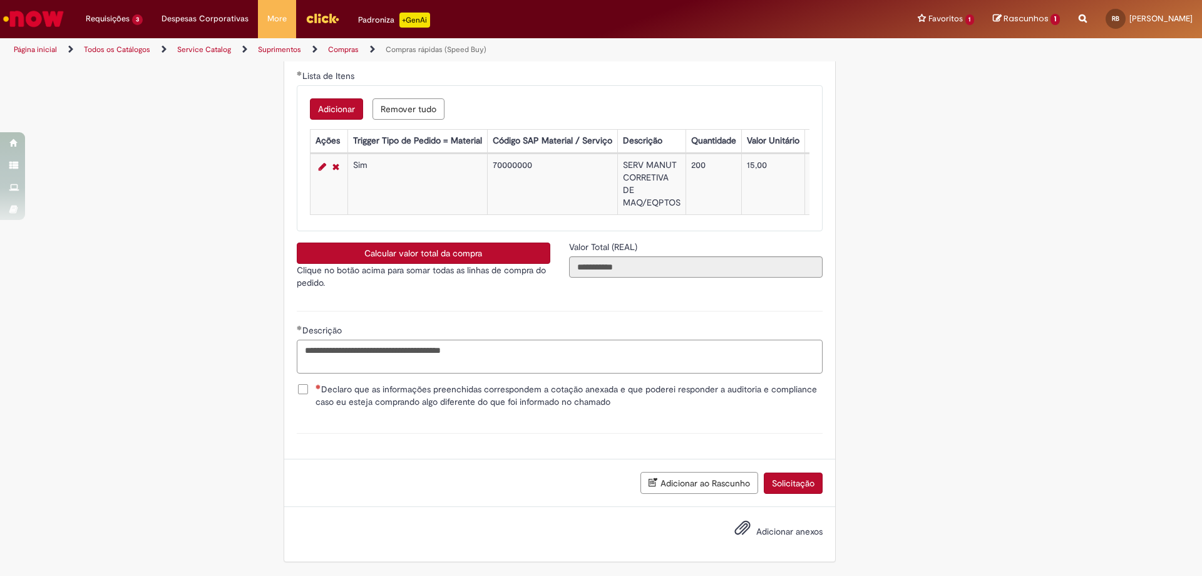 The height and width of the screenshot is (576, 1202). What do you see at coordinates (336, 167) in the screenshot?
I see `a: Remover linha 1` at bounding box center [336, 167].